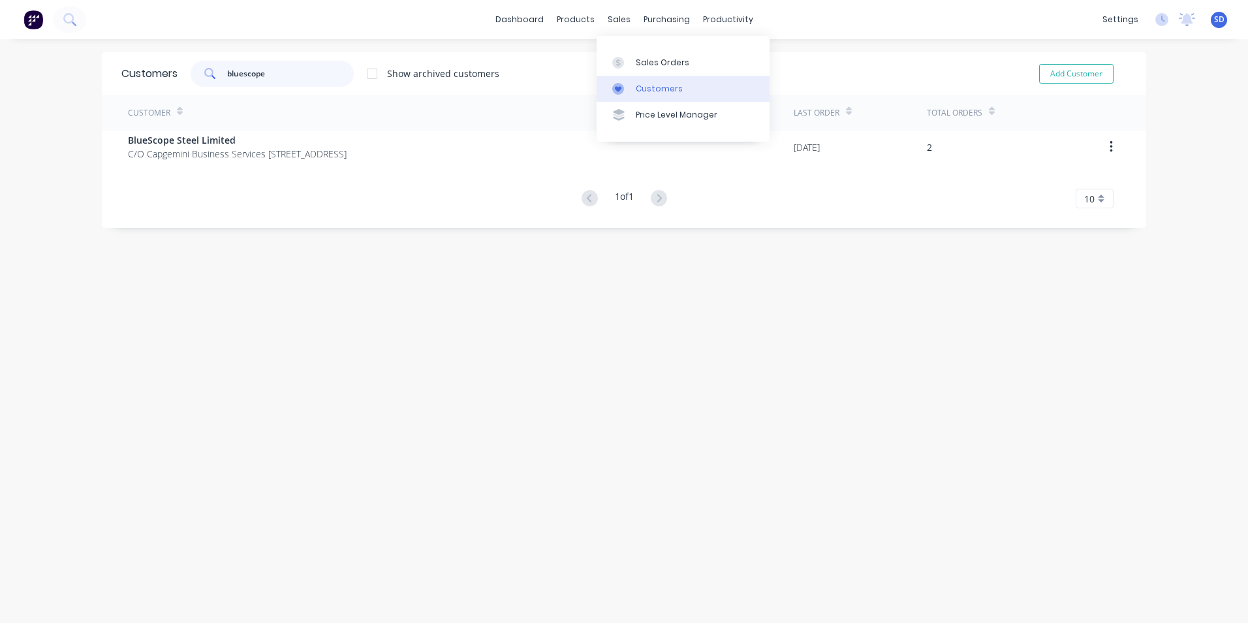  I want to click on span: SD, so click(1219, 20).